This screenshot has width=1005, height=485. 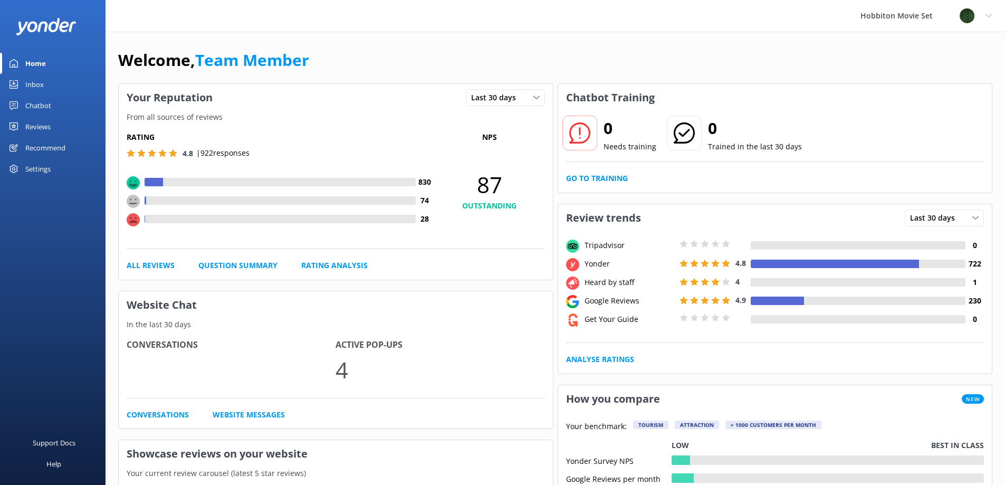 What do you see at coordinates (738, 281) in the screenshot?
I see `span: 4` at bounding box center [738, 281].